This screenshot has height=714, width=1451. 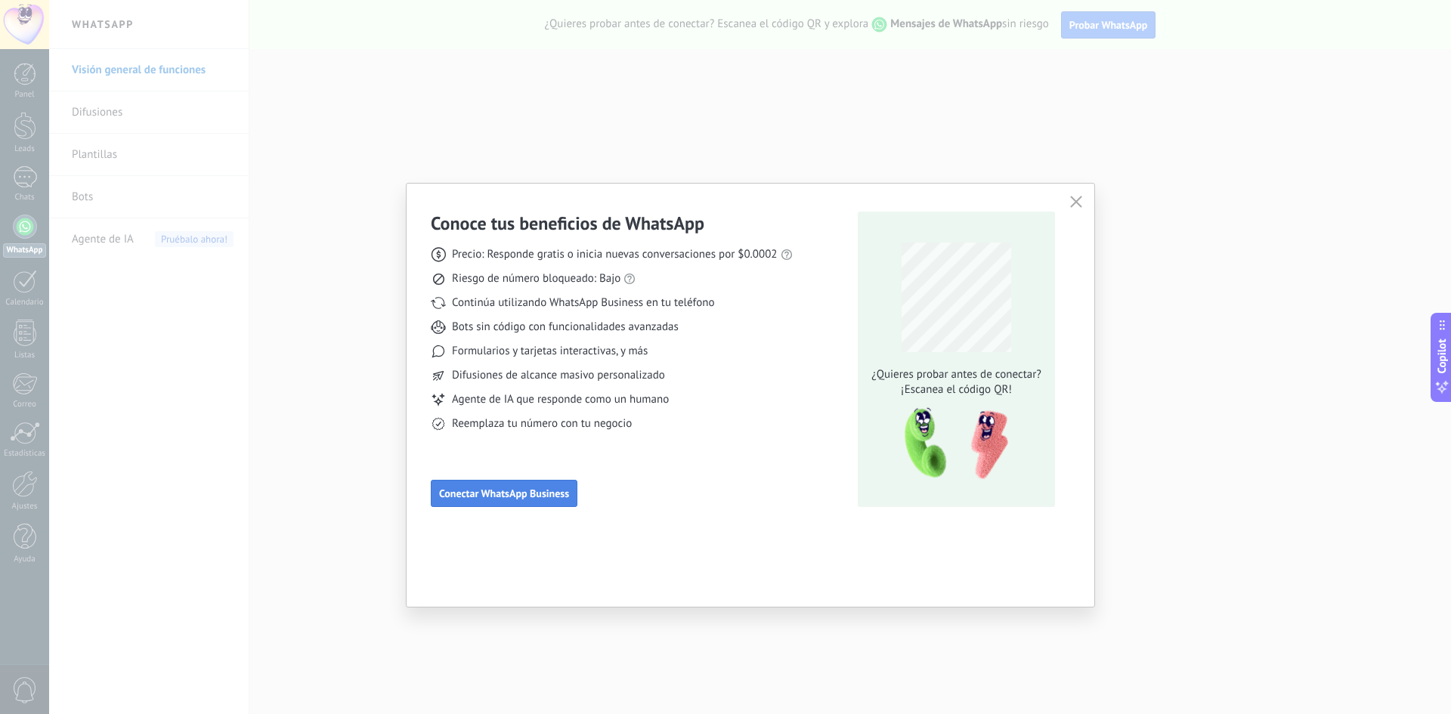 I want to click on button: Conectar WhatsApp Business, so click(x=504, y=494).